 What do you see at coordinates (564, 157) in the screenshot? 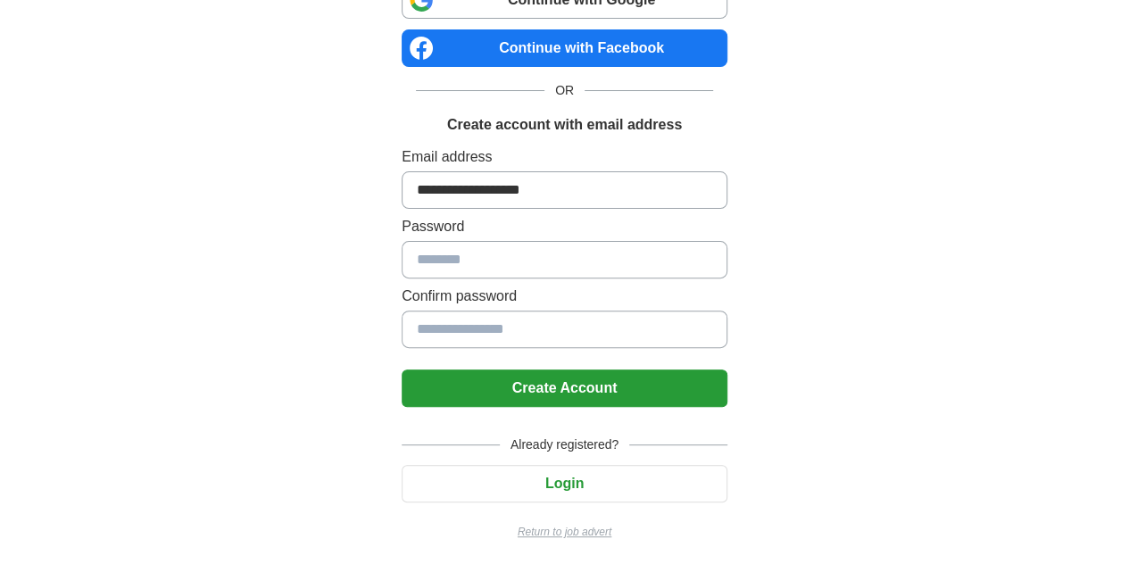
I see `label: Email address` at bounding box center [564, 157].